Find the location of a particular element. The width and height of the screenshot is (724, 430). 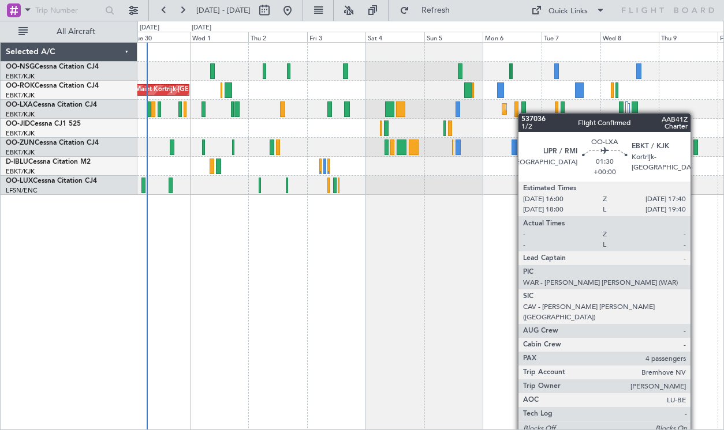

button: Quick Links is located at coordinates (568, 10).